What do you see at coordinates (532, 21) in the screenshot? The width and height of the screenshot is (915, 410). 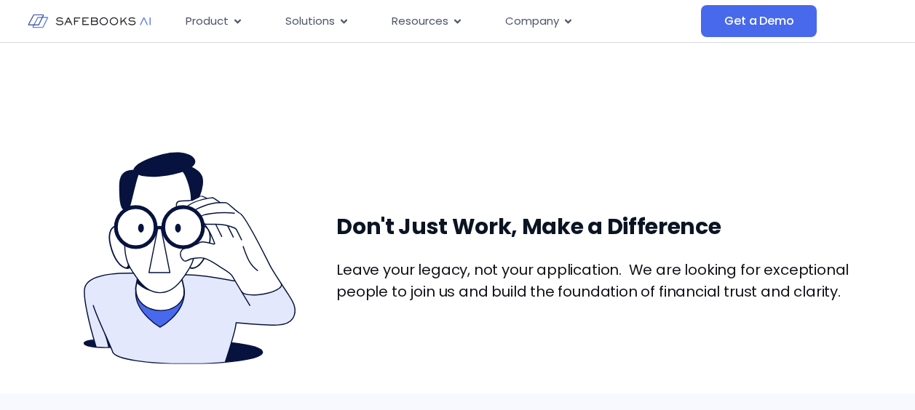 I see `span: Company` at bounding box center [532, 21].